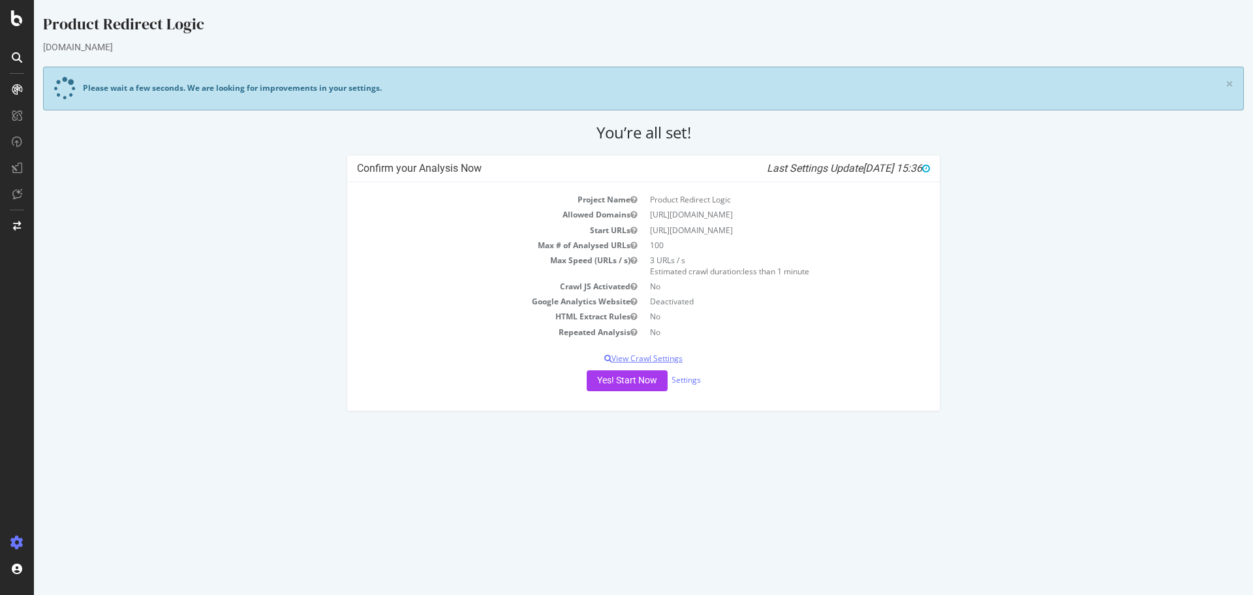 The height and width of the screenshot is (595, 1253). Describe the element at coordinates (466, 301) in the screenshot. I see `td: Google Analytics Website` at that location.